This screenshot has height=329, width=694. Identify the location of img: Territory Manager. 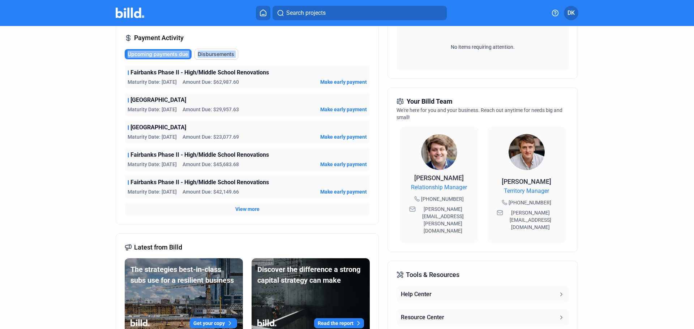
(526, 152).